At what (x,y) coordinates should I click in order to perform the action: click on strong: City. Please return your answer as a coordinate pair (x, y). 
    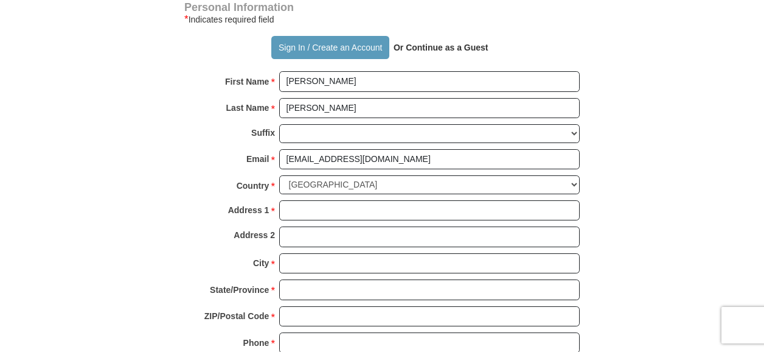
    Looking at the image, I should click on (261, 263).